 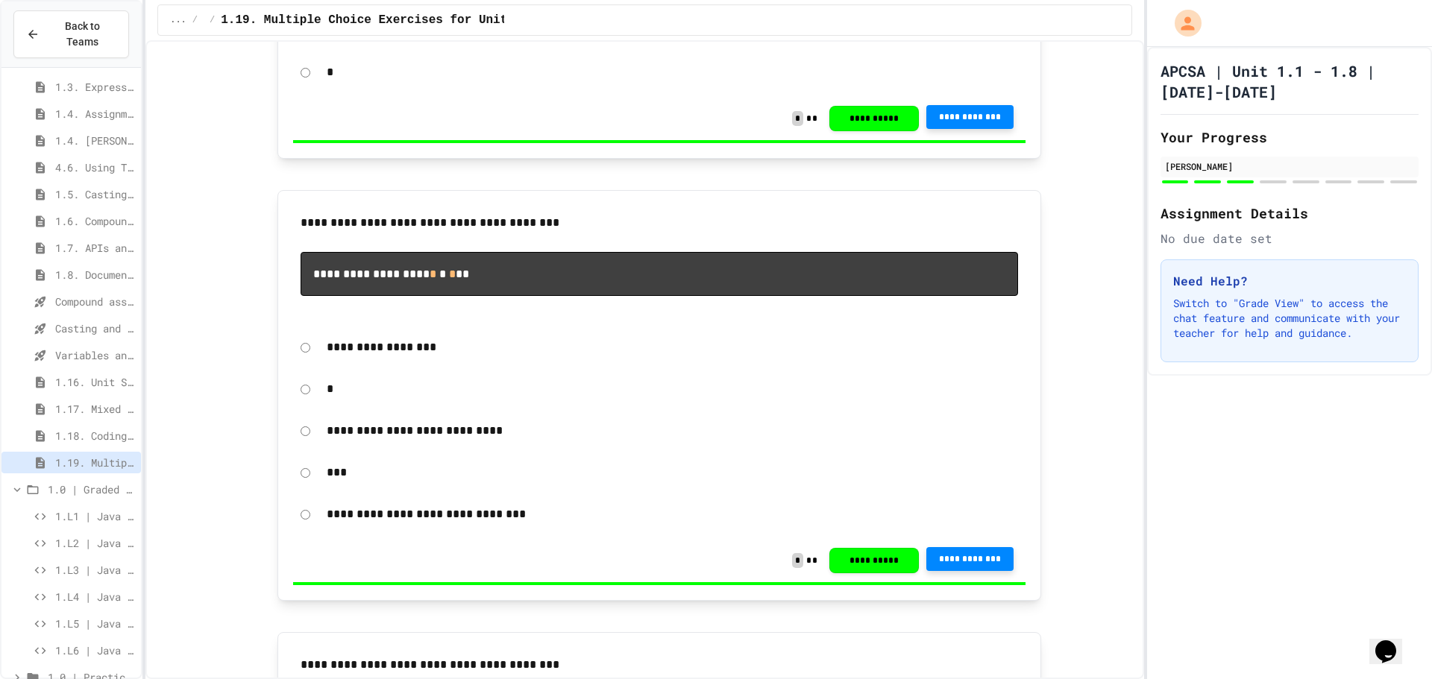 What do you see at coordinates (95, 301) in the screenshot?
I see `span: Compound assignment operators - Quiz` at bounding box center [95, 301].